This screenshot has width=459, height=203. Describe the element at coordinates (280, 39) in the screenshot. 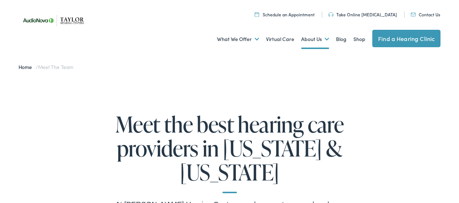

I see `a: Virtual Care` at that location.